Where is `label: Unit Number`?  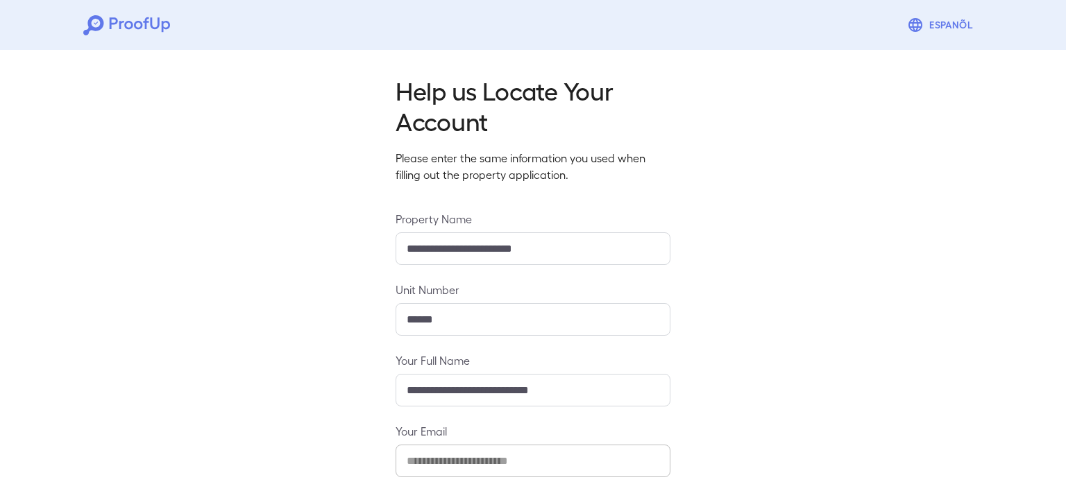
label: Unit Number is located at coordinates (533, 289).